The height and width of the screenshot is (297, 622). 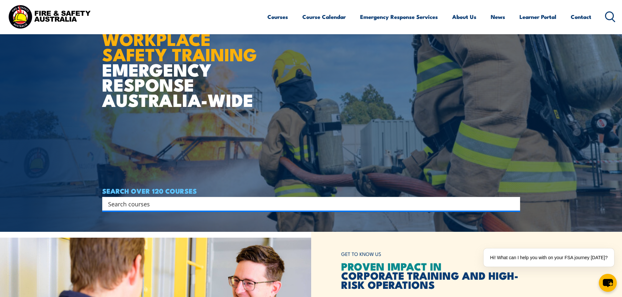 What do you see at coordinates (277, 17) in the screenshot?
I see `a: Courses` at bounding box center [277, 17].